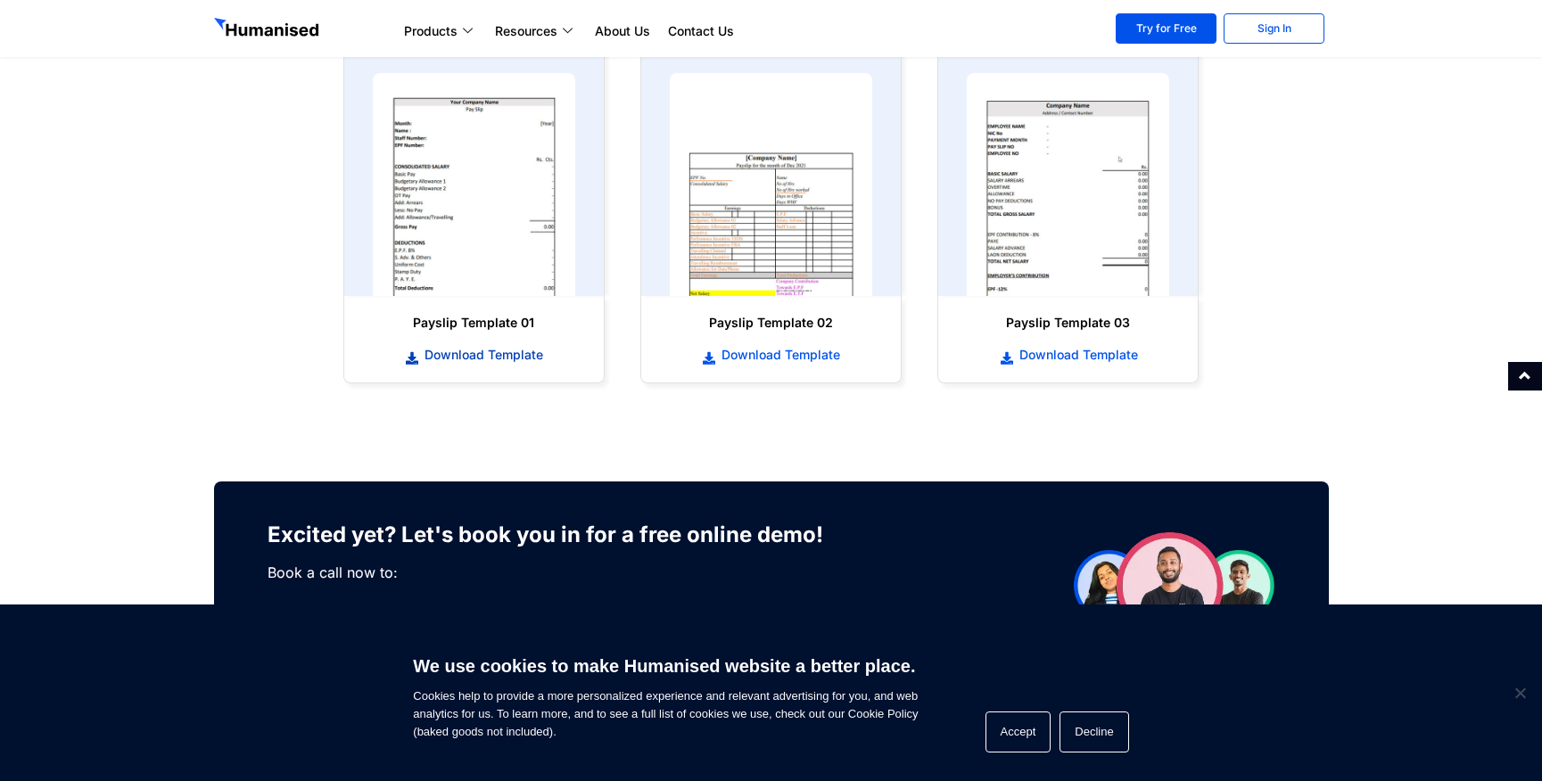 The image size is (1542, 781). Describe the element at coordinates (559, 535) in the screenshot. I see `h3: Excited yet? Let's book you in for a free online demo!` at that location.